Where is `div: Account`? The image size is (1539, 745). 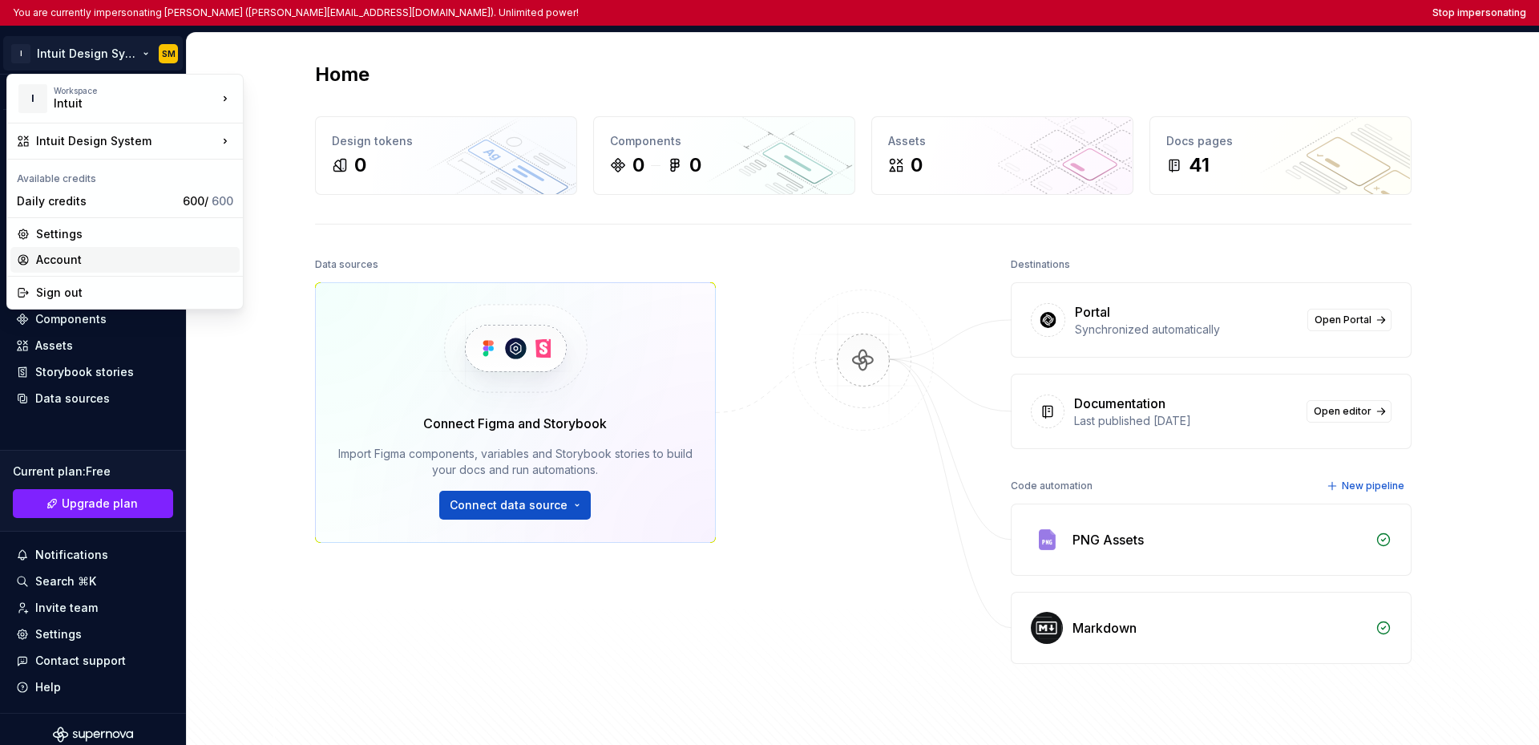
div: Account is located at coordinates (135, 260).